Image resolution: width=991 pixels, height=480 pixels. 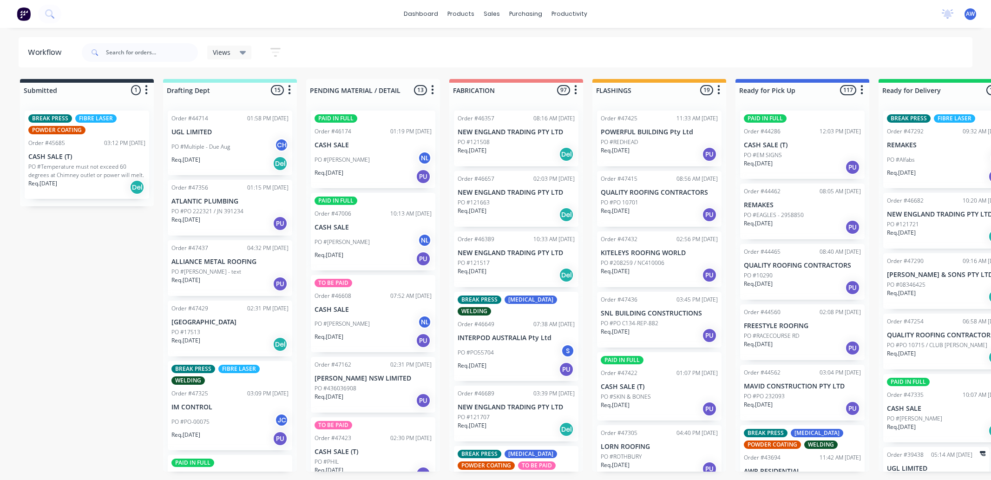 What do you see at coordinates (902, 224) in the screenshot?
I see `p: PO #121721` at bounding box center [902, 224].